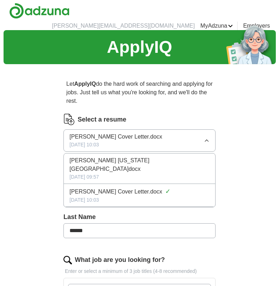  Describe the element at coordinates (217, 26) in the screenshot. I see `a: MyAdzuna` at that location.